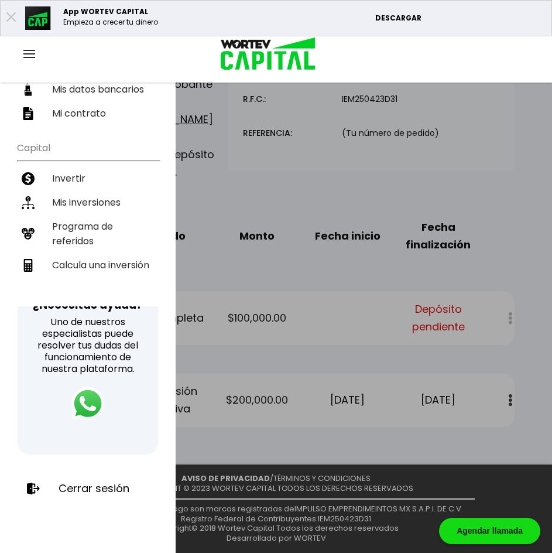 This screenshot has width=552, height=553. Describe the element at coordinates (29, 54) in the screenshot. I see `img: hamburguer-menu2` at that location.